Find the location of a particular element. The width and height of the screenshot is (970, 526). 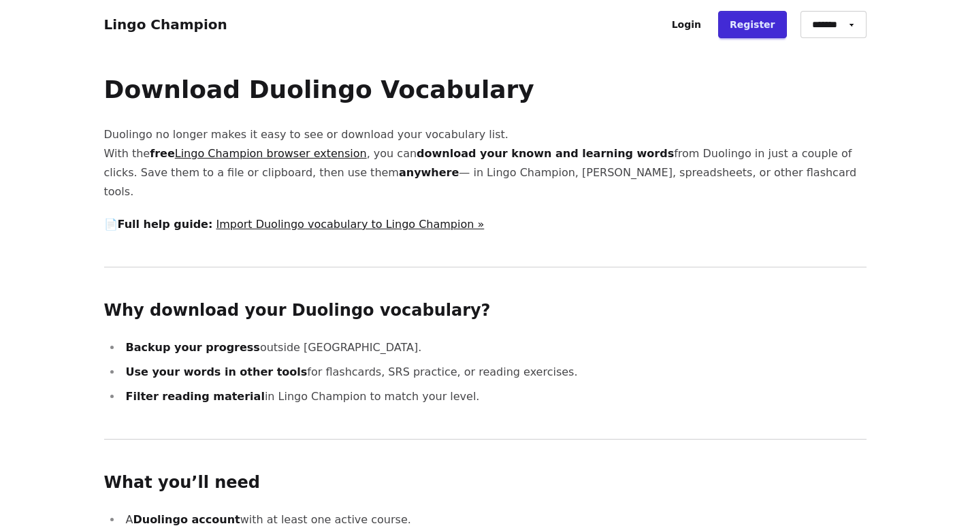

strong: Full help guide: is located at coordinates (165, 224).